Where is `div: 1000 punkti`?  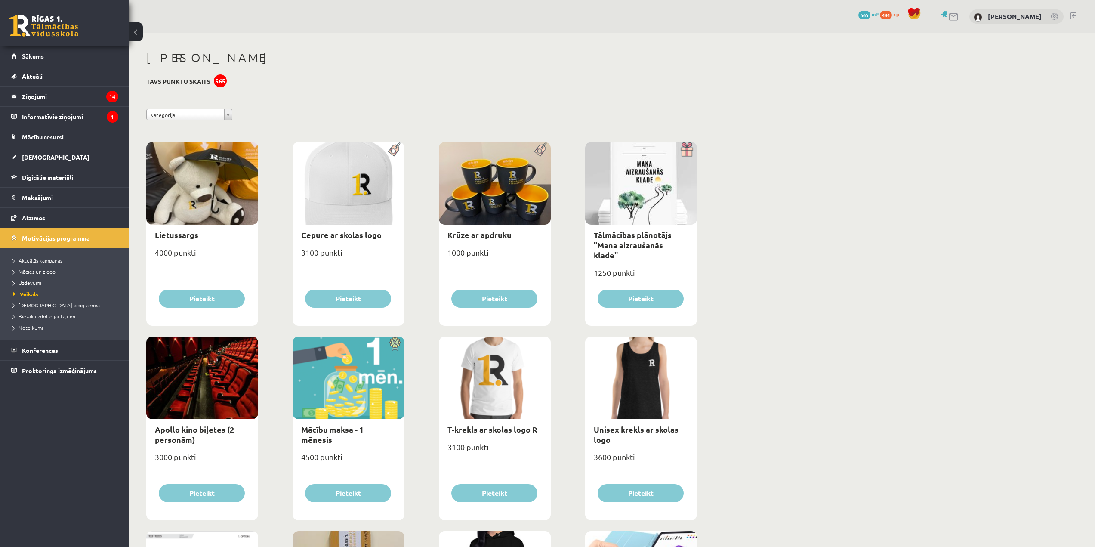 div: 1000 punkti is located at coordinates (495, 256).